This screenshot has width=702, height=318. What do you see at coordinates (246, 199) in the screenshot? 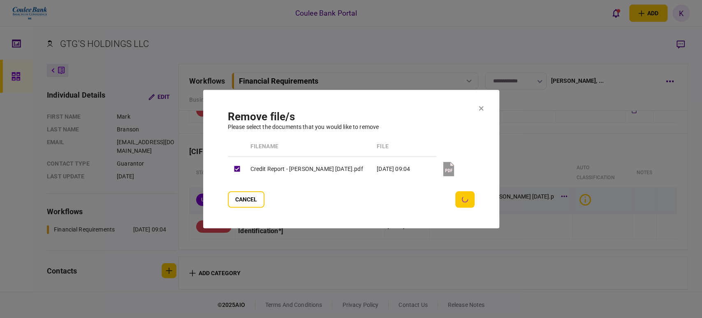
I see `button: Cancel` at bounding box center [246, 199].